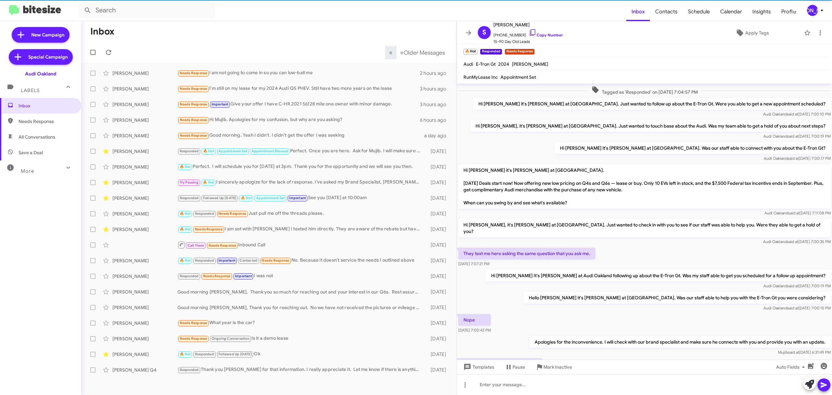  What do you see at coordinates (300, 338) in the screenshot?
I see `div: Is it a demo lease` at bounding box center [300, 338].